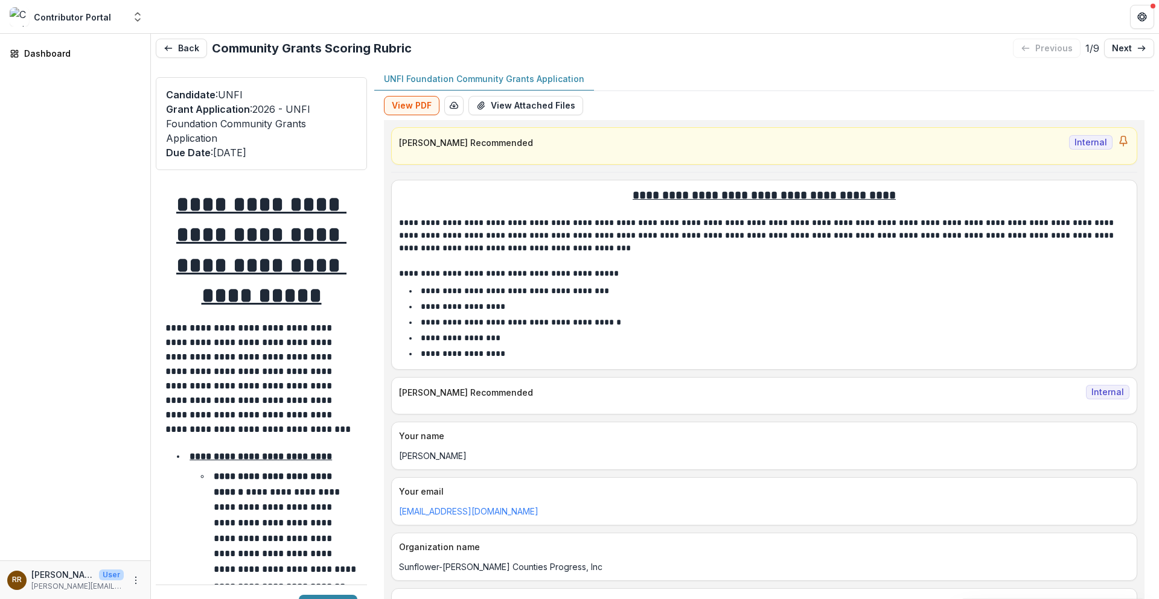  What do you see at coordinates (1092, 48) in the screenshot?
I see `p: 1 / 9` at bounding box center [1092, 48].